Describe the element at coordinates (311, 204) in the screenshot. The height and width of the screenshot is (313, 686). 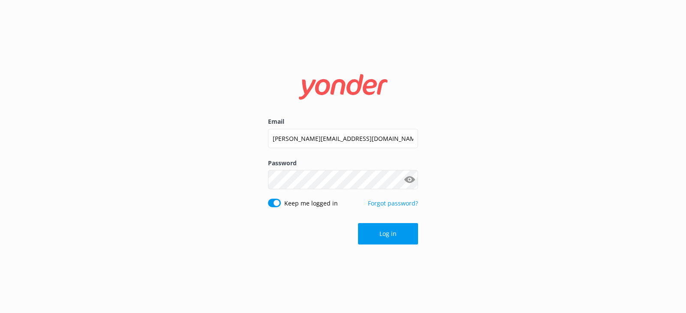
I see `label: Keep me logged in` at that location.